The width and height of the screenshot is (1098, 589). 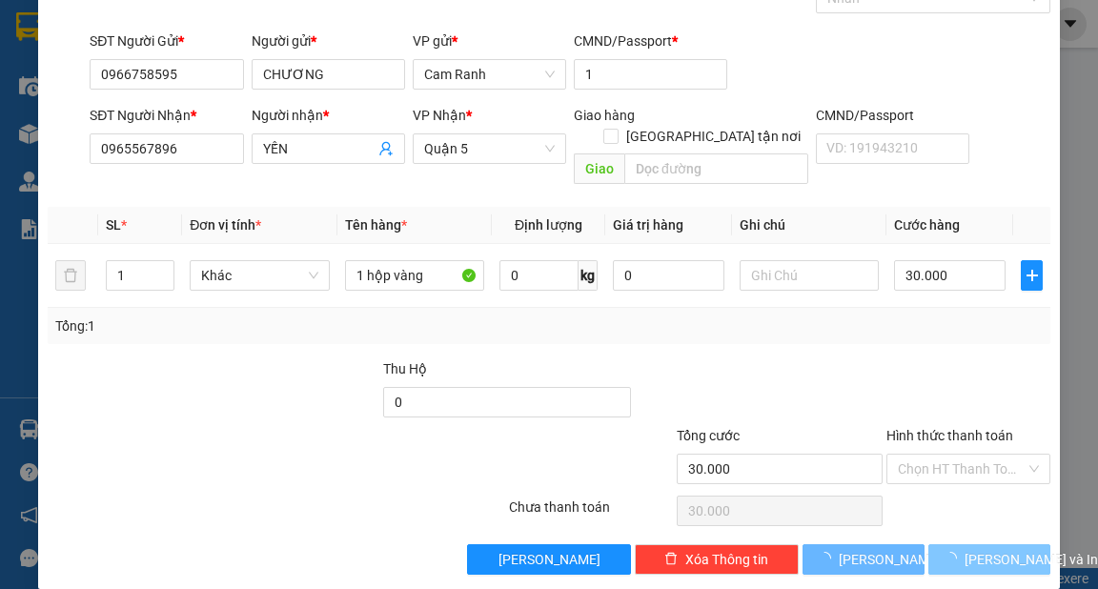 What do you see at coordinates (489, 149) in the screenshot?
I see `span: Quận 5` at bounding box center [489, 149].